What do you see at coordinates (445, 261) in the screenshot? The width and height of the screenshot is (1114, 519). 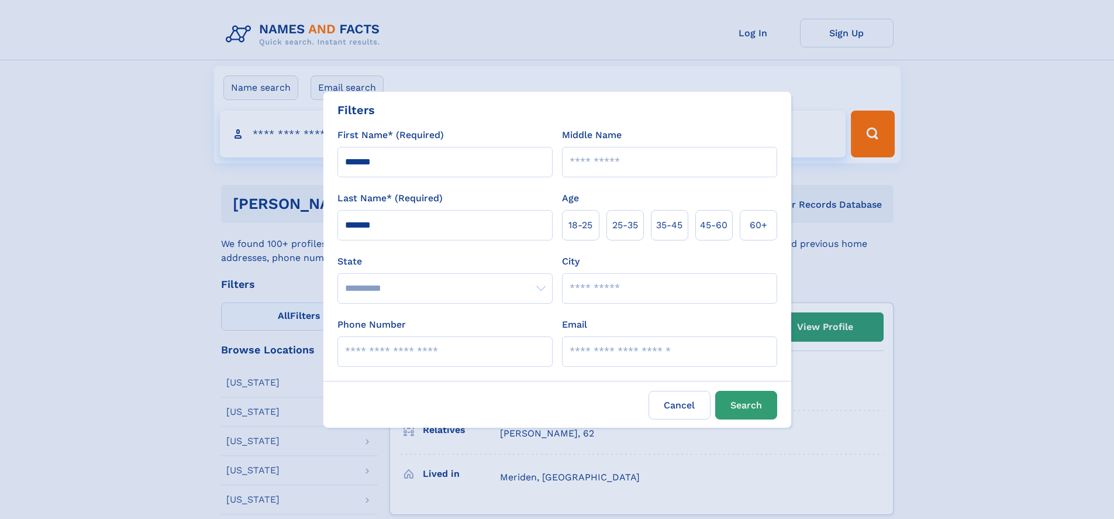 I see `label: State` at bounding box center [445, 261].